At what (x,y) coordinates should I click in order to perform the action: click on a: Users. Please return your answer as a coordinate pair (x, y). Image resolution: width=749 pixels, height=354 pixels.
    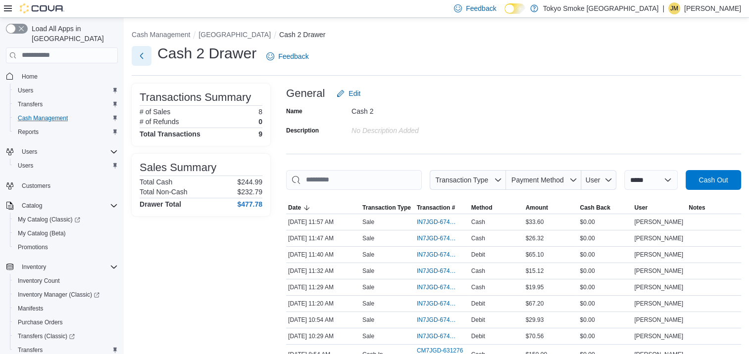
    Looking at the image, I should click on (25, 166).